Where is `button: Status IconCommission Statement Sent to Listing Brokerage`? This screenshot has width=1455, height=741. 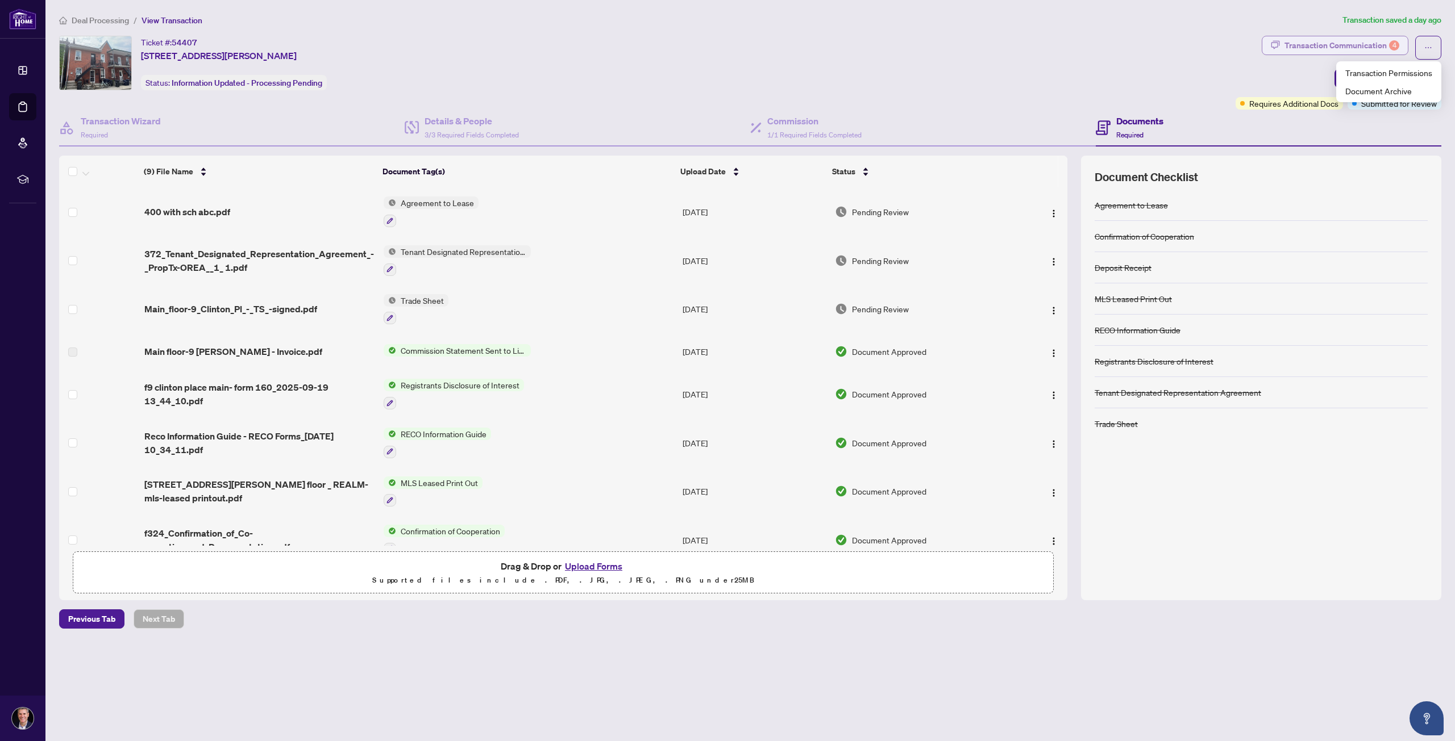 button: Status IconCommission Statement Sent to Listing Brokerage is located at coordinates (457, 351).